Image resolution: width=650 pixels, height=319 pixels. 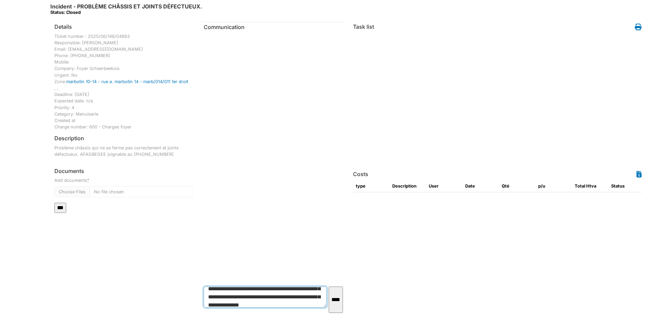 I want to click on h6: Costs, so click(x=360, y=174).